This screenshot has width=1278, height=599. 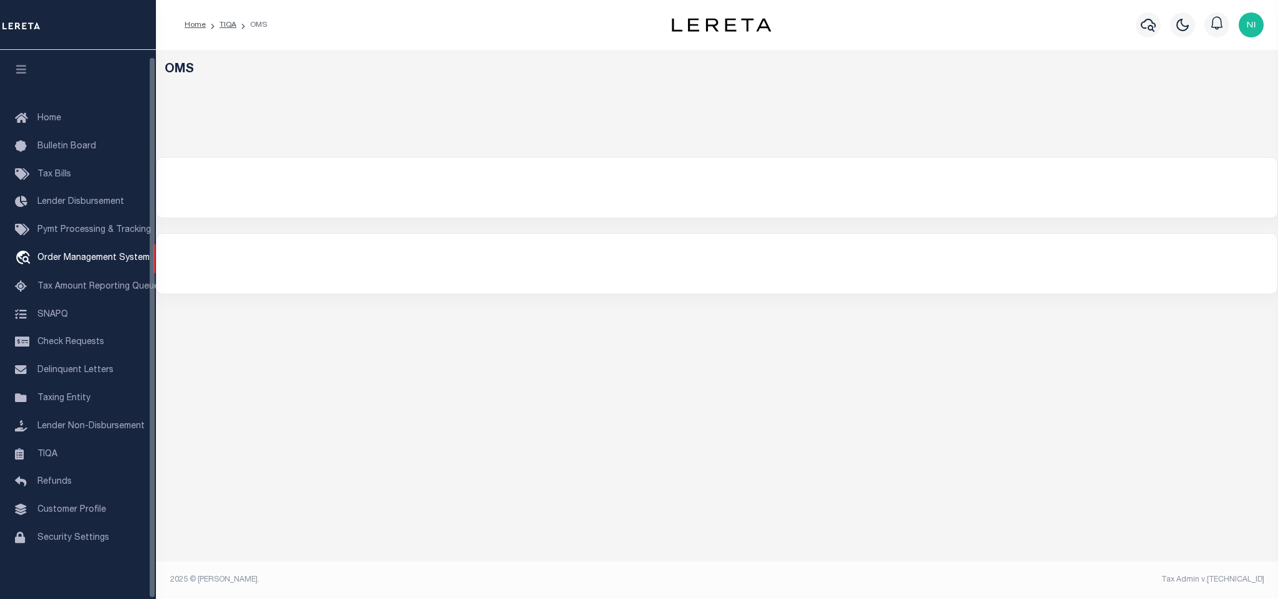 I want to click on span: Customer Profile, so click(x=72, y=510).